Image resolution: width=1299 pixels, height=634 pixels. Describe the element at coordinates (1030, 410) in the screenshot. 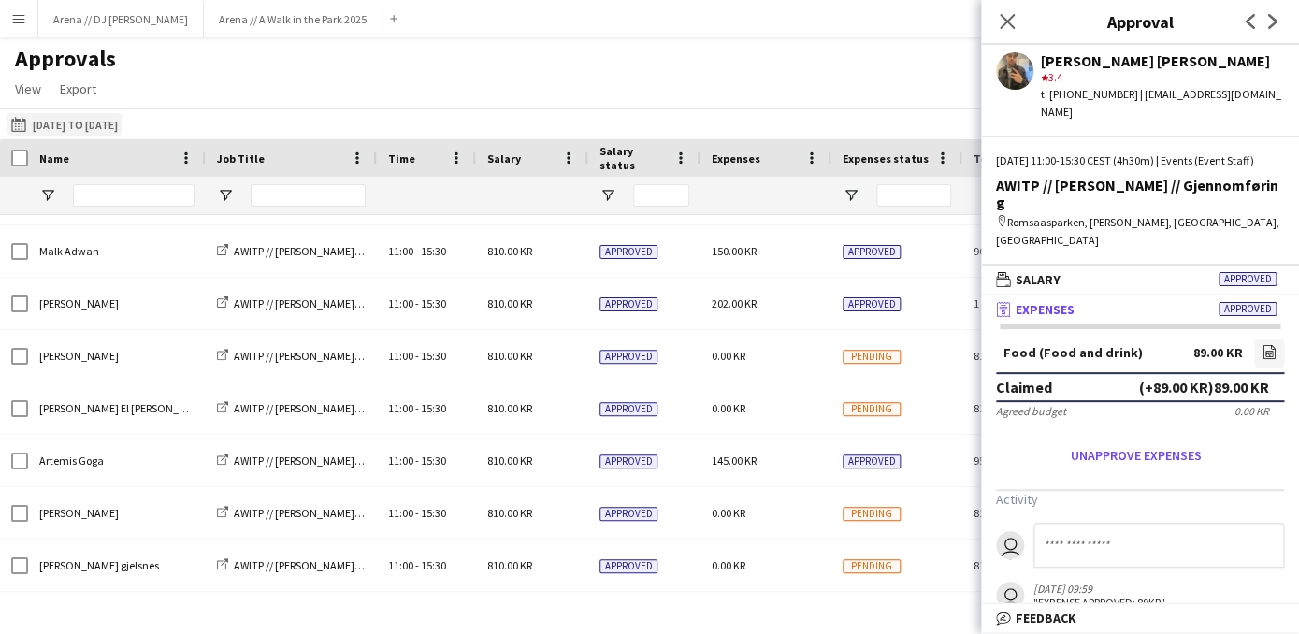

I see `div: Agreed budget` at that location.